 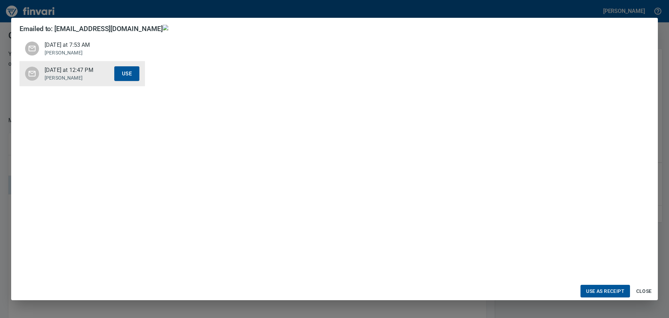 What do you see at coordinates (644, 291) in the screenshot?
I see `span: Close` at bounding box center [644, 291].